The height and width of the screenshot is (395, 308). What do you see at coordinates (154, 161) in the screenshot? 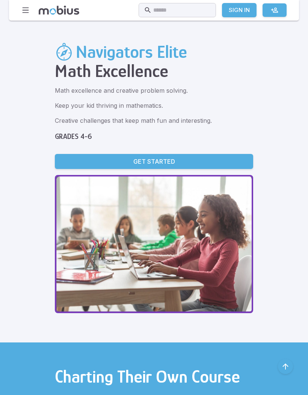
I see `p: Get Started` at bounding box center [154, 161].